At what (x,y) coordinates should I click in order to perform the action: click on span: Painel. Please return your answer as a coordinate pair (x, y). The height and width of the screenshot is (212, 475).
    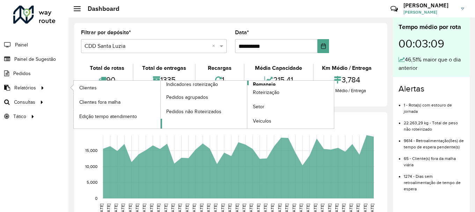
    Looking at the image, I should click on (21, 45).